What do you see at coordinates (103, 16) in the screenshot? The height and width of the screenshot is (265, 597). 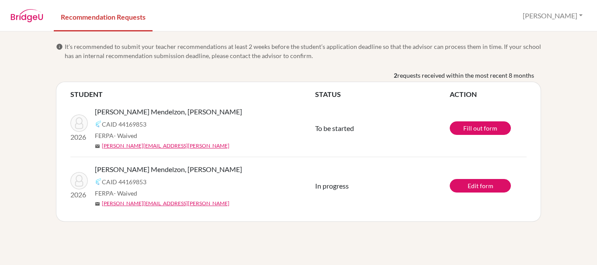 I see `a: Recommendation Requests` at bounding box center [103, 16].